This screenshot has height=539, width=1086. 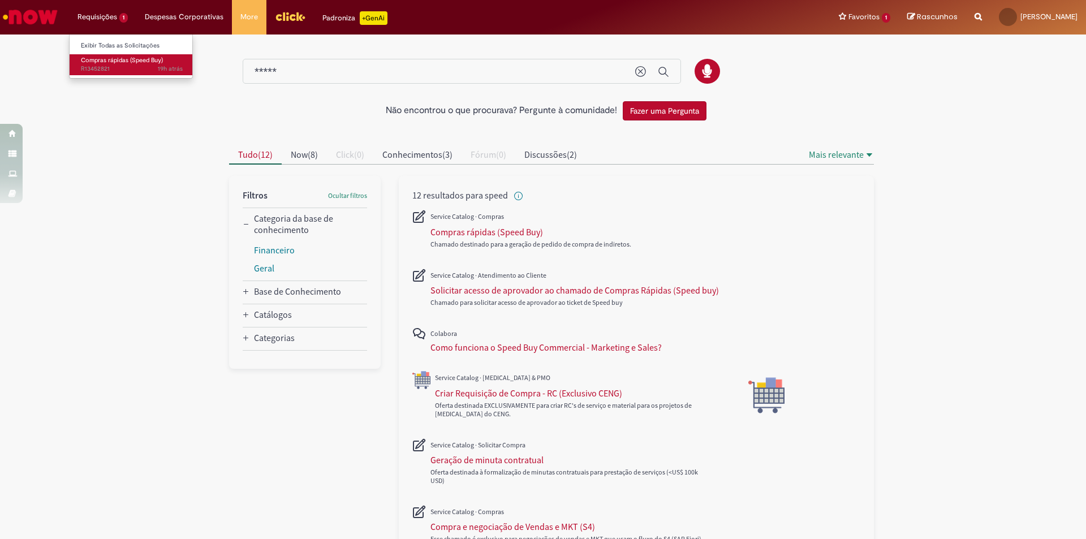 What do you see at coordinates (122, 60) in the screenshot?
I see `span: Compras rápidas (Speed Buy)` at bounding box center [122, 60].